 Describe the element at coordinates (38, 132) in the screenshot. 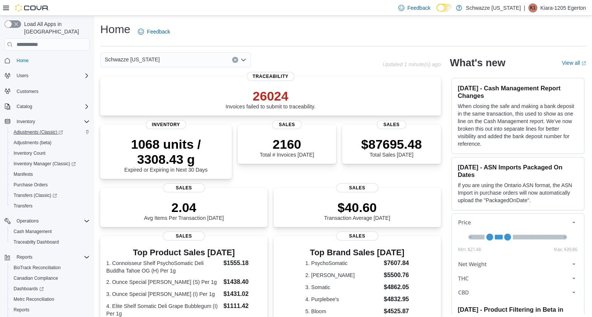

I see `a: Adjustments (Classic)` at that location.